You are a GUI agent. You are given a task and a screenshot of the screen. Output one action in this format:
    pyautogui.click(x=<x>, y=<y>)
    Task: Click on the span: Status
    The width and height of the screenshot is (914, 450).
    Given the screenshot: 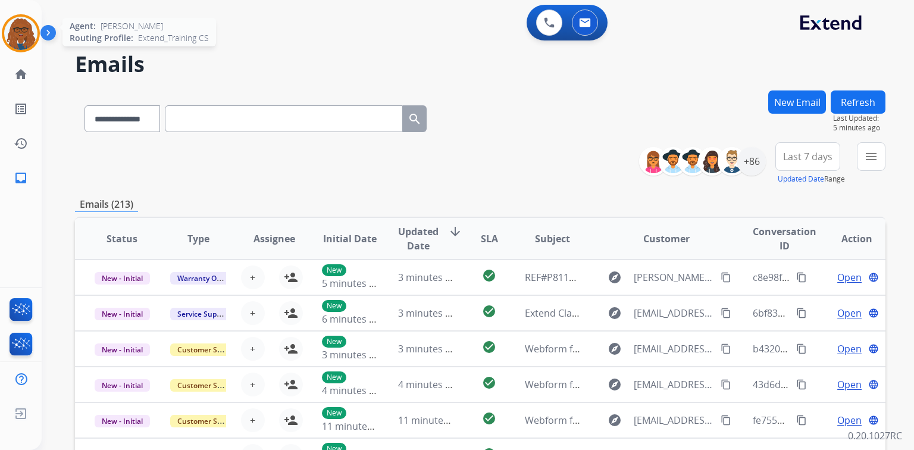 What is the action you would take?
    pyautogui.click(x=122, y=238)
    